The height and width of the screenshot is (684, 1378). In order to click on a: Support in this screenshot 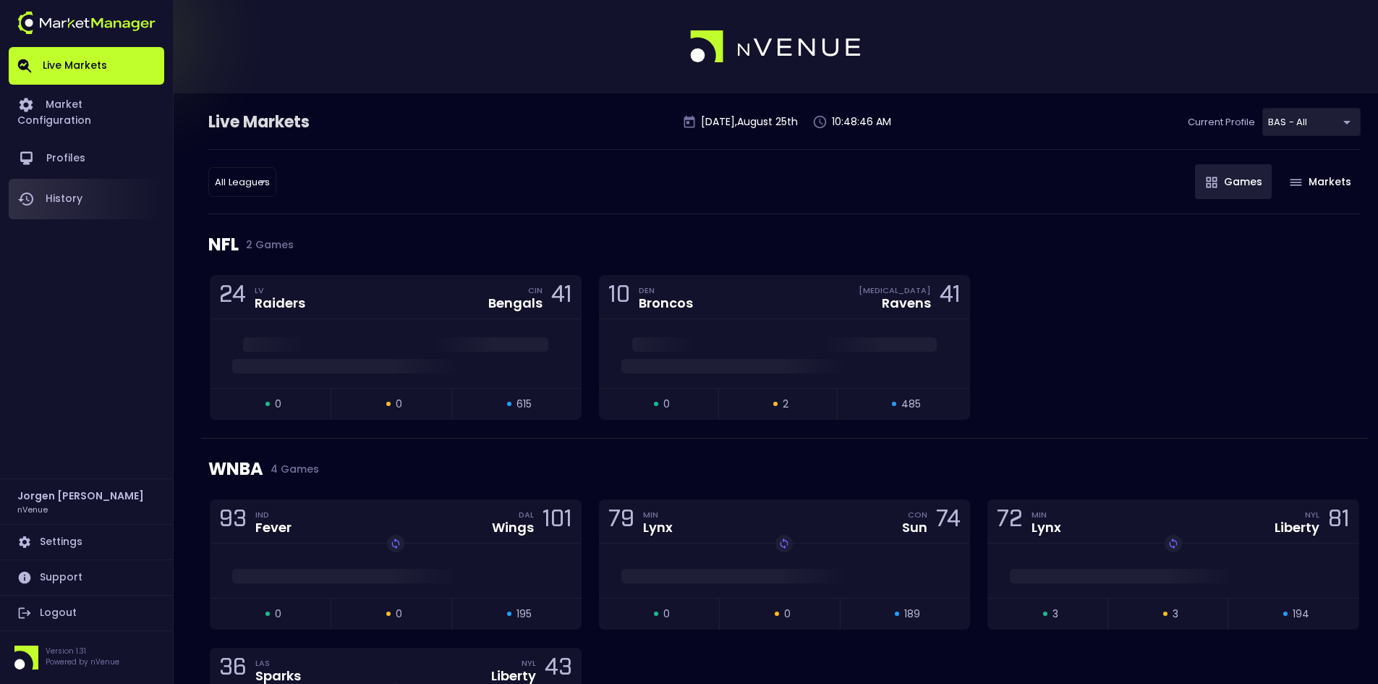, I will do `click(86, 577)`.